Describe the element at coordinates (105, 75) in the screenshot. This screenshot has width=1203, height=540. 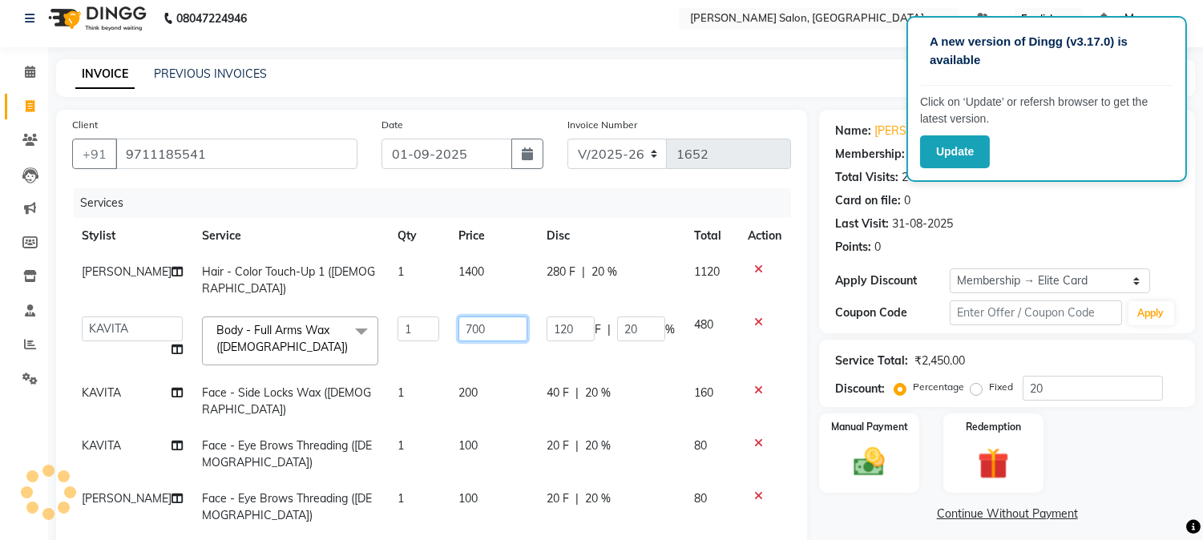
I see `a: INVOICE` at that location.